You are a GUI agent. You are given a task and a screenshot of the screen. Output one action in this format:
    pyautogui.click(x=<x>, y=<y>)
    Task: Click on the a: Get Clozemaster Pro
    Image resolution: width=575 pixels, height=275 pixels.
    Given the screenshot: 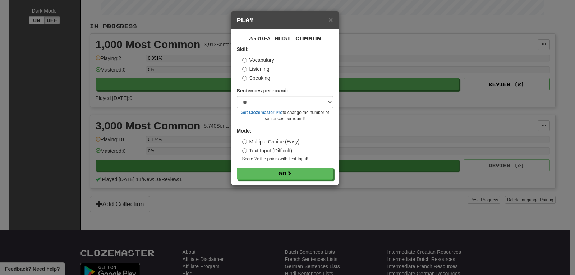 What is the action you would take?
    pyautogui.click(x=262, y=113)
    